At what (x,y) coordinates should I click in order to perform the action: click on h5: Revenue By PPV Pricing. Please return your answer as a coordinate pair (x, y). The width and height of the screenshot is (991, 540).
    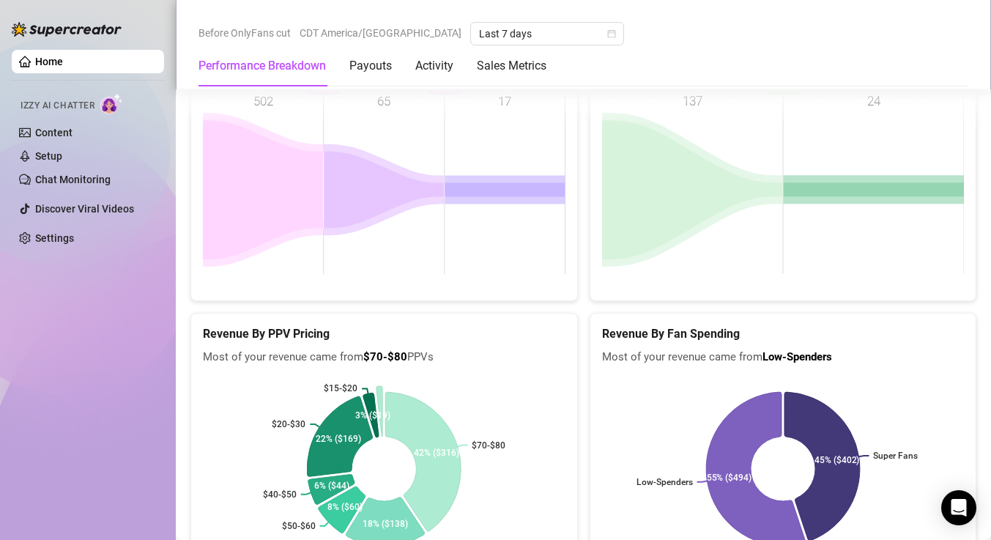
    Looking at the image, I should click on (384, 334).